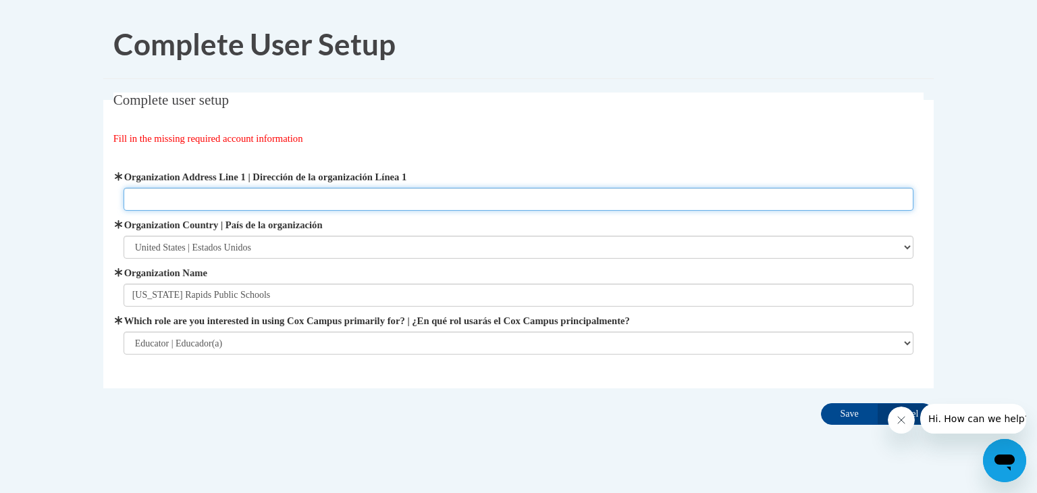 The height and width of the screenshot is (493, 1037). Describe the element at coordinates (208, 138) in the screenshot. I see `span: Fill in the missing required account information` at that location.